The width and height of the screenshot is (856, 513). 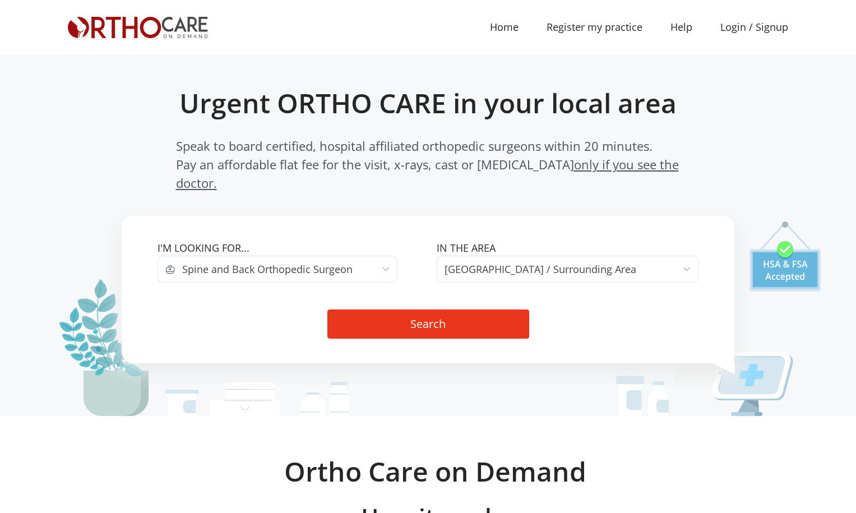 What do you see at coordinates (504, 27) in the screenshot?
I see `a: Home` at bounding box center [504, 27].